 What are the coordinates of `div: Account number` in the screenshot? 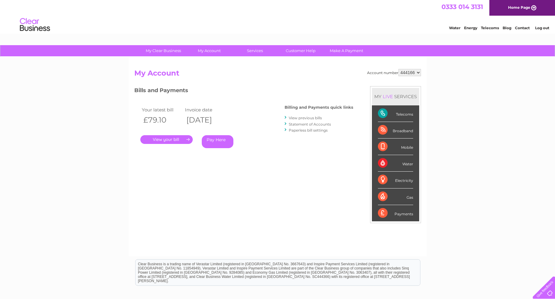 It's located at (394, 73).